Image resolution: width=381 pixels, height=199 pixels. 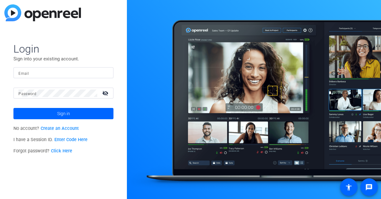 I want to click on p: Sign into your existing account., so click(x=64, y=59).